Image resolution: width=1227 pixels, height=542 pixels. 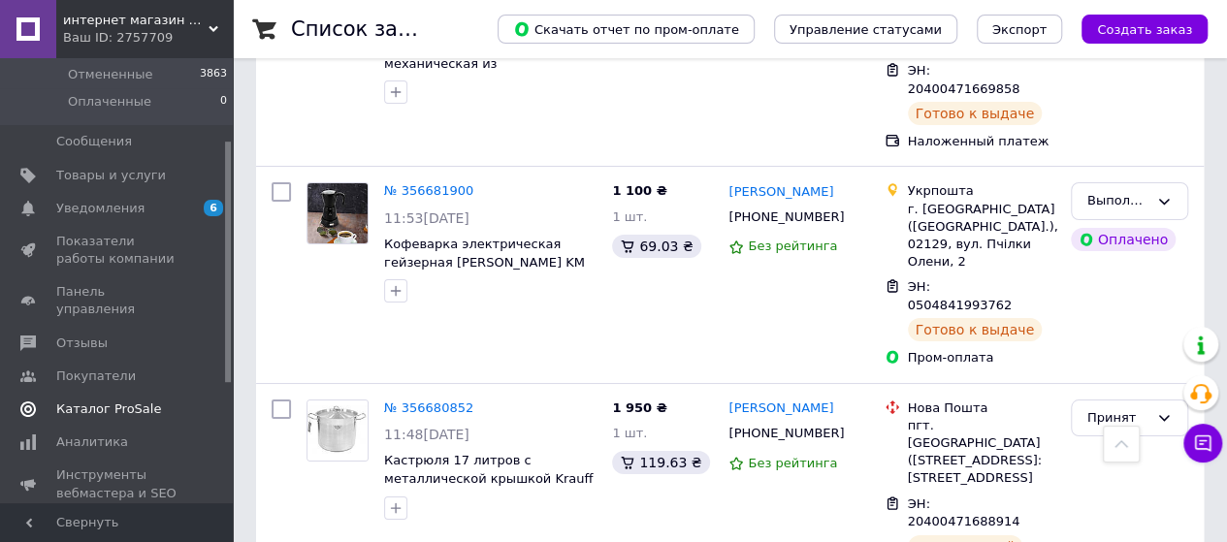 I want to click on div: Выполнен, so click(x=1117, y=201).